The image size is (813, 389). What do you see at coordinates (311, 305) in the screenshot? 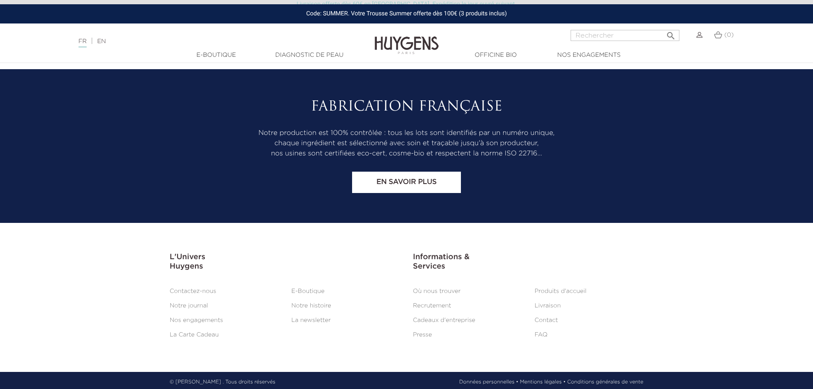
I see `a: Notre histoire` at bounding box center [311, 305].